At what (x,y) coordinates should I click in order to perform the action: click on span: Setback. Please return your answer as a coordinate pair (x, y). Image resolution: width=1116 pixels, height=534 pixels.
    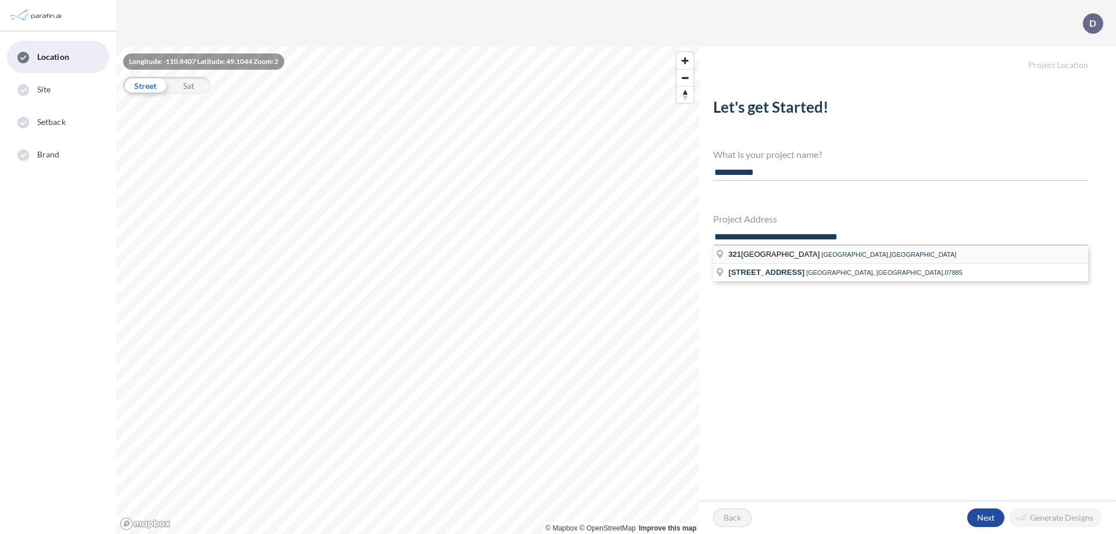
    Looking at the image, I should click on (51, 122).